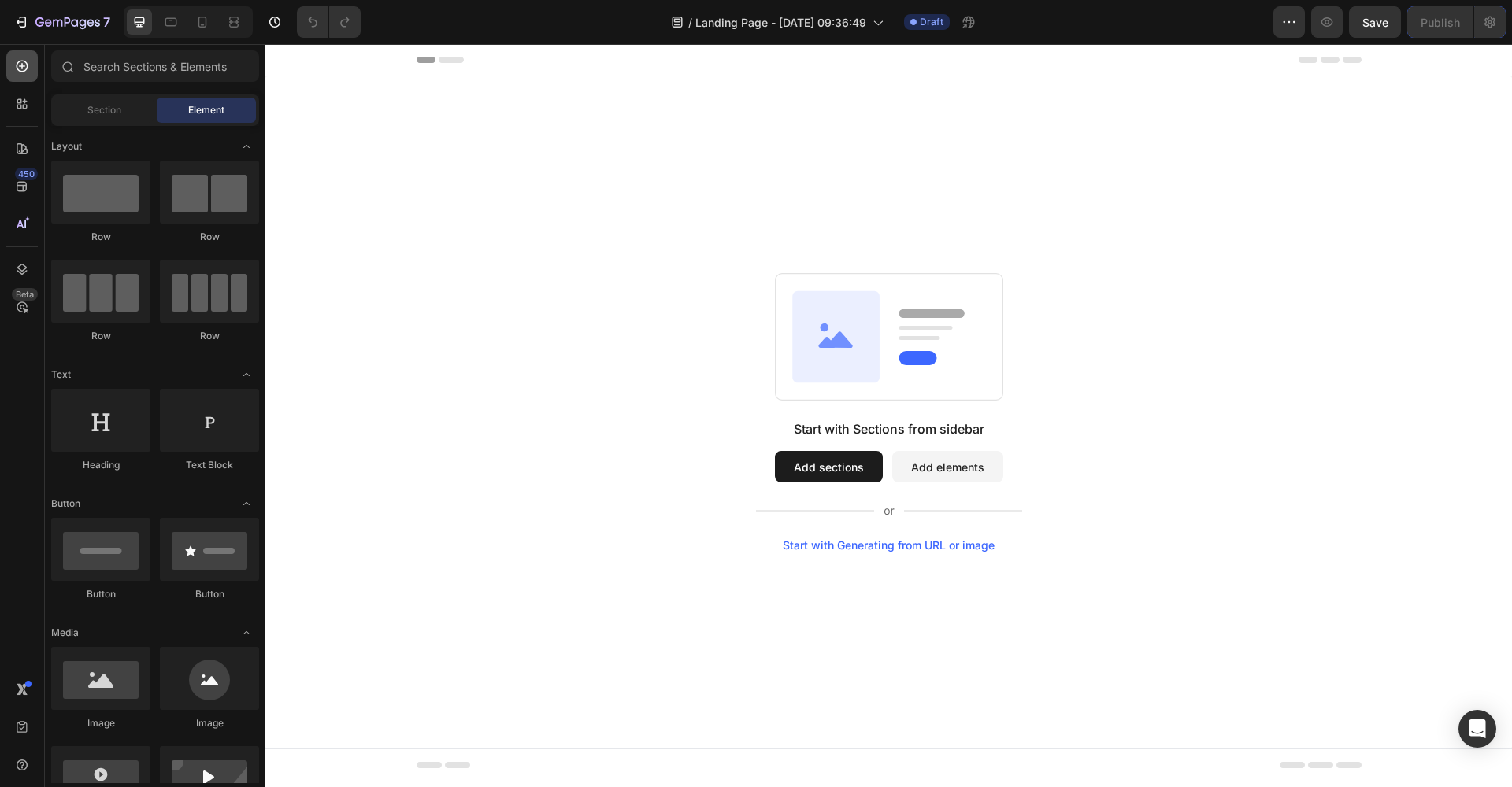  Describe the element at coordinates (24, 294) in the screenshot. I see `div: Beta` at that location.